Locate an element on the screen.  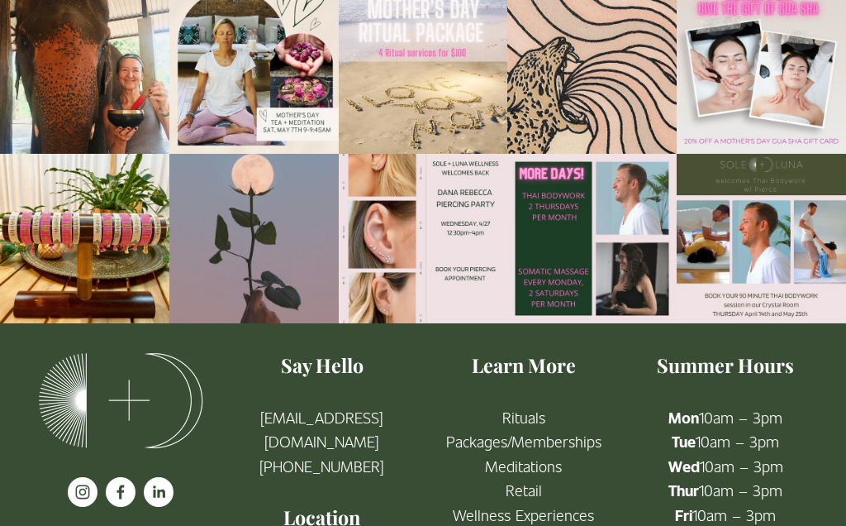
a: Packages/Memberships is located at coordinates (524, 442).